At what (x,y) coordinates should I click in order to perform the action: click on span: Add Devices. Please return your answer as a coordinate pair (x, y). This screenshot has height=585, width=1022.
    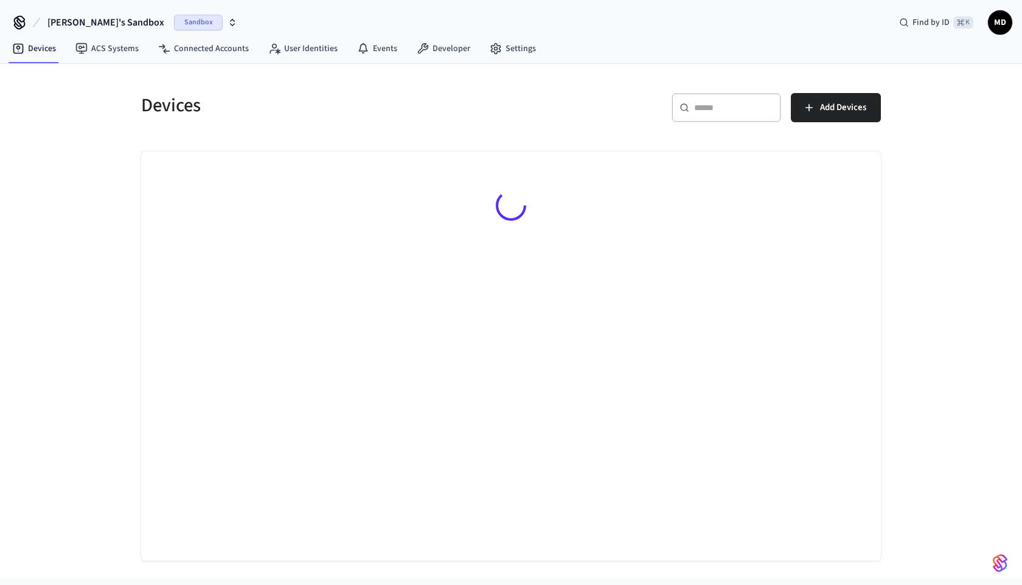
    Looking at the image, I should click on (843, 108).